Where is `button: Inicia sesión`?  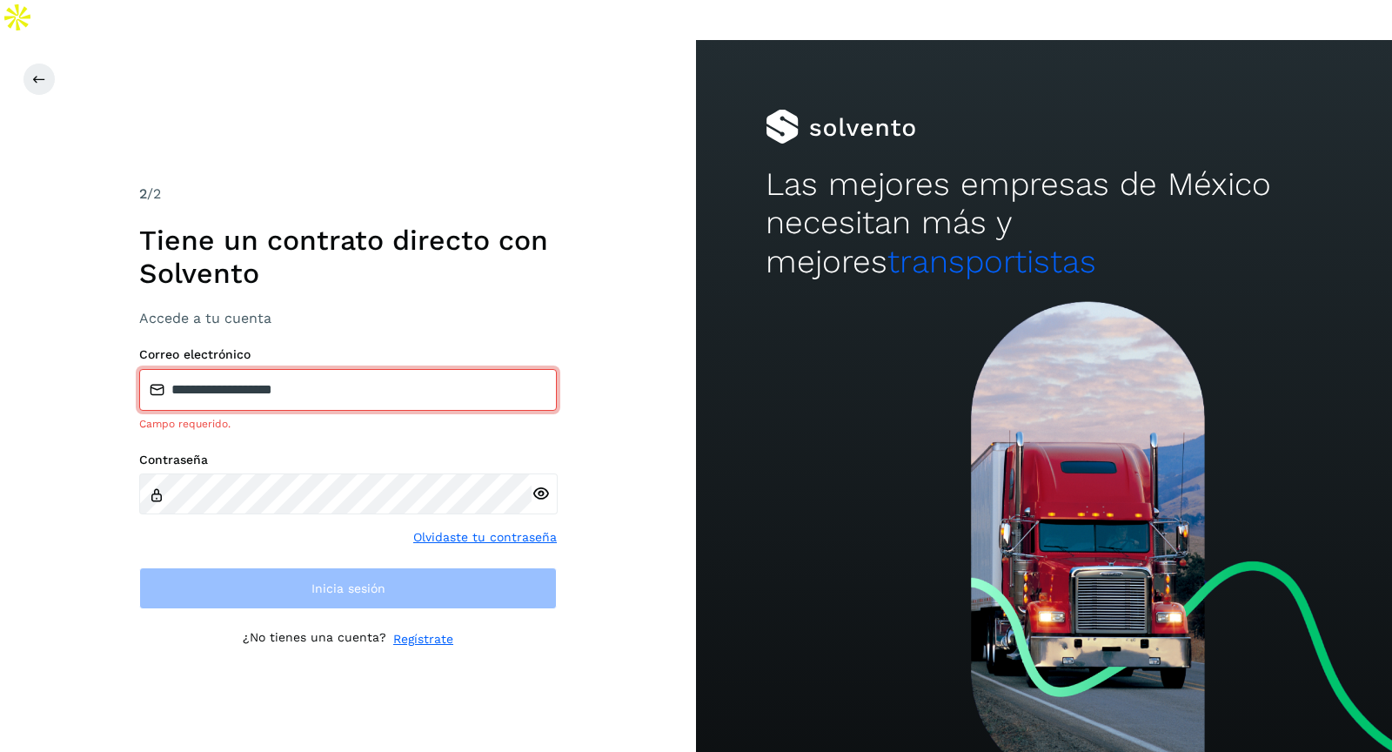 button: Inicia sesión is located at coordinates (348, 588).